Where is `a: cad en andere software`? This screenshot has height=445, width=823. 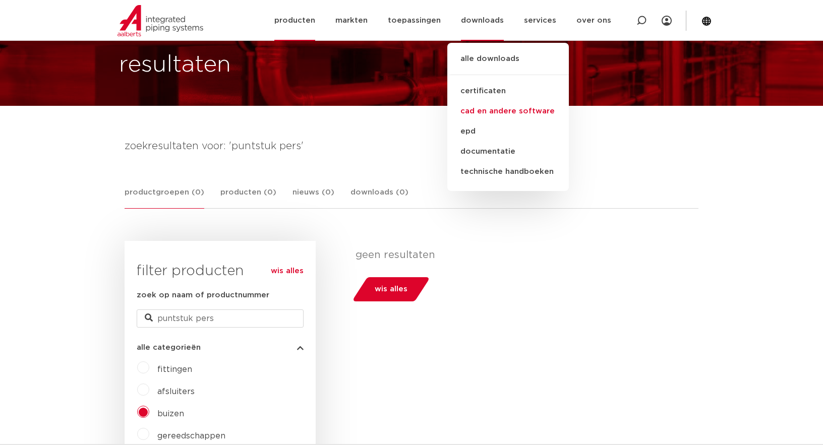 a: cad en andere software is located at coordinates (508, 111).